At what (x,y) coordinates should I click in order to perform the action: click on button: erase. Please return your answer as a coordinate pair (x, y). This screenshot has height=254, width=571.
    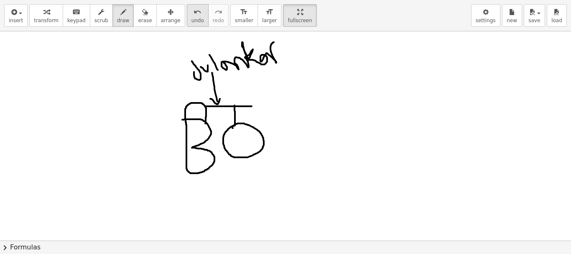
    Looking at the image, I should click on (145, 15).